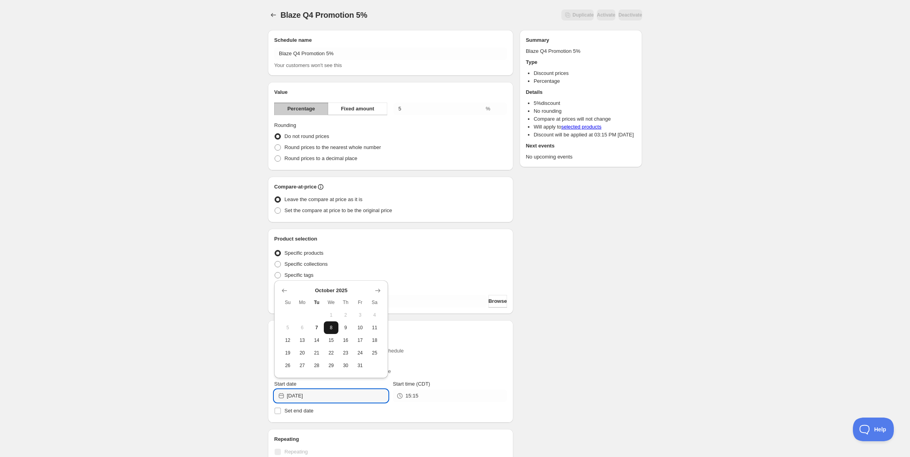 The height and width of the screenshot is (457, 910). What do you see at coordinates (333, 147) in the screenshot?
I see `span: Round prices to the nearest whole number` at bounding box center [333, 147].